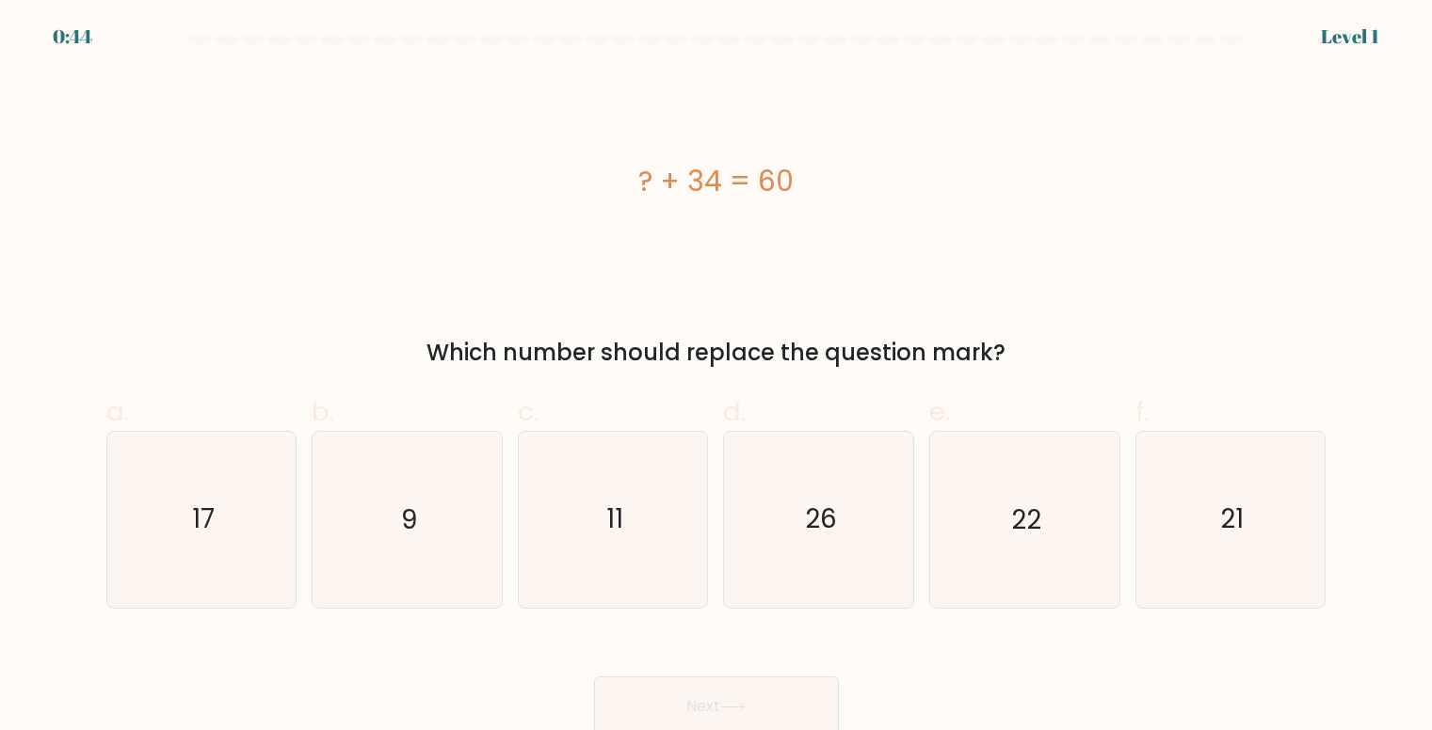 The width and height of the screenshot is (1432, 730). What do you see at coordinates (716, 181) in the screenshot?
I see `div: ? + 34 = 60` at bounding box center [716, 181].